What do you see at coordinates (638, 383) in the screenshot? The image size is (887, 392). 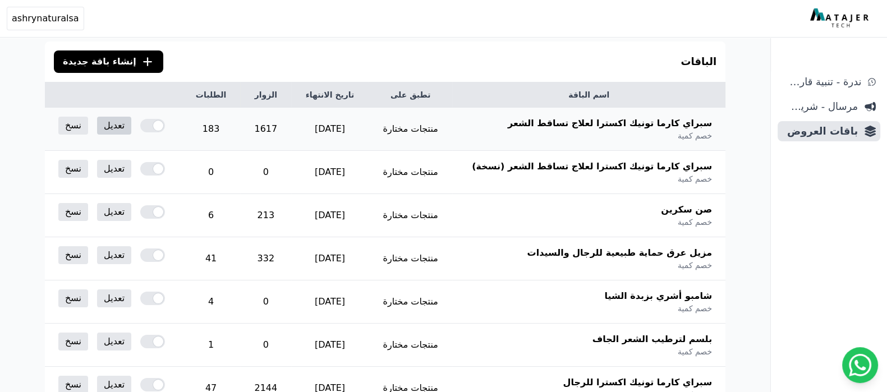 I see `span: سبراي كارما تونيك اكسترا للرجال` at bounding box center [638, 383].